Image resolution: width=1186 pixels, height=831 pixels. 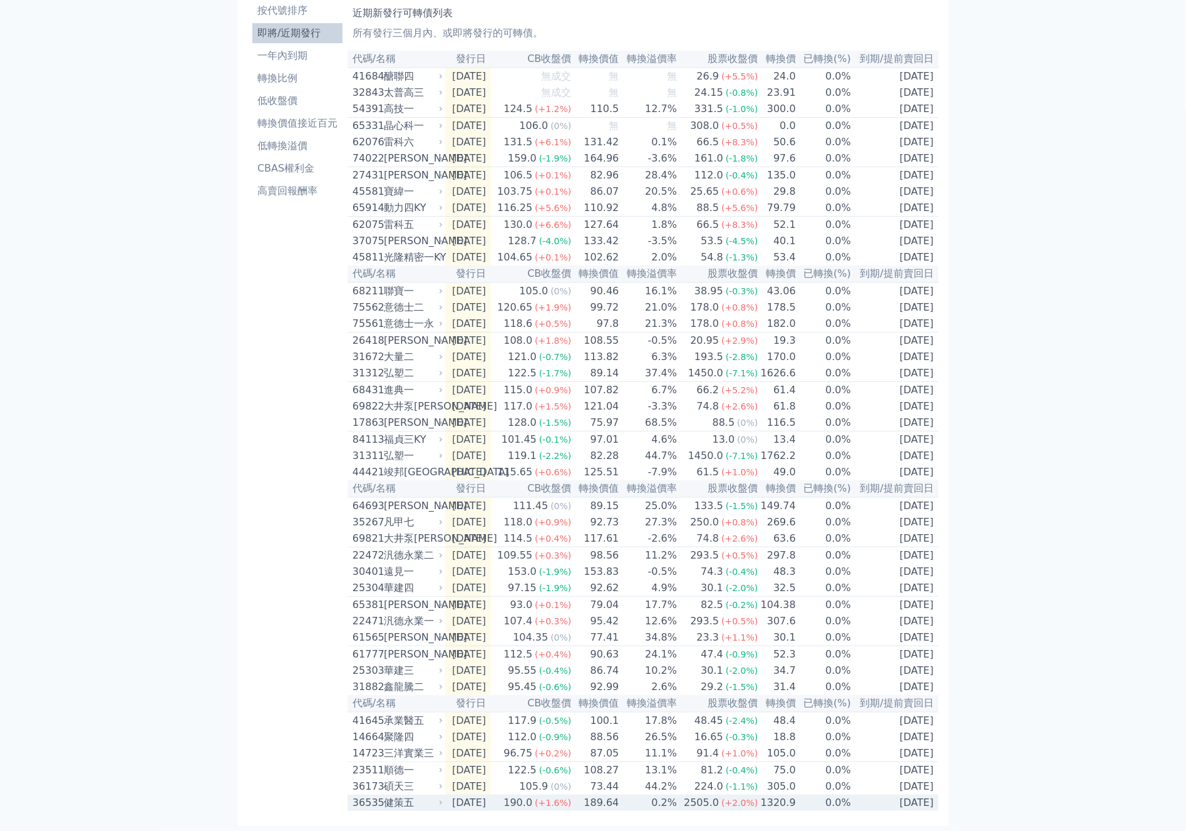 I want to click on td: 28.4%, so click(x=649, y=175).